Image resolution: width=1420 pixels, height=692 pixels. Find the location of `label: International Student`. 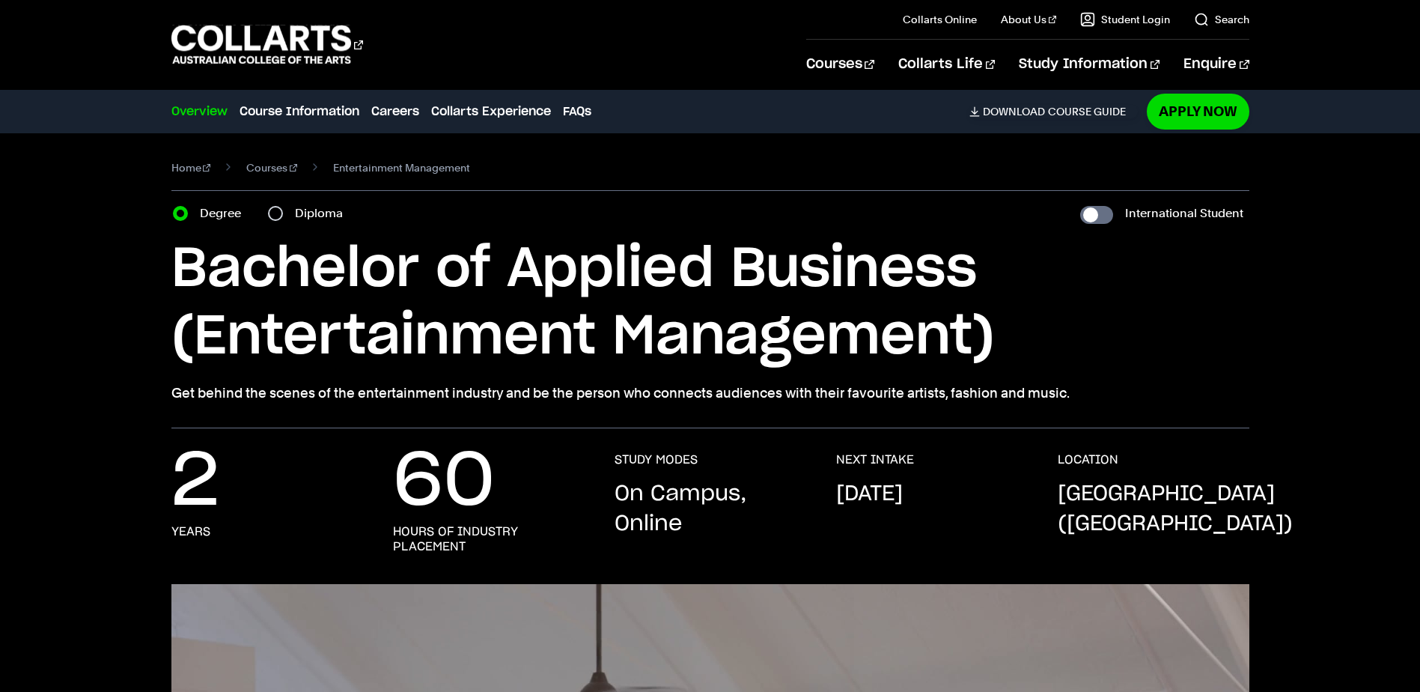

label: International Student is located at coordinates (1184, 213).